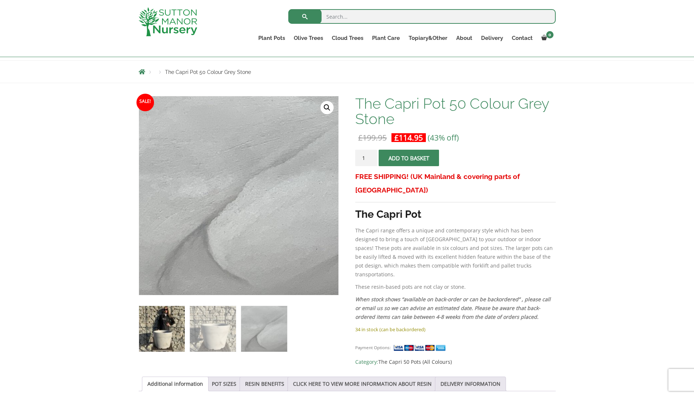 The image size is (694, 396). What do you see at coordinates (464, 38) in the screenshot?
I see `a: About` at bounding box center [464, 38].